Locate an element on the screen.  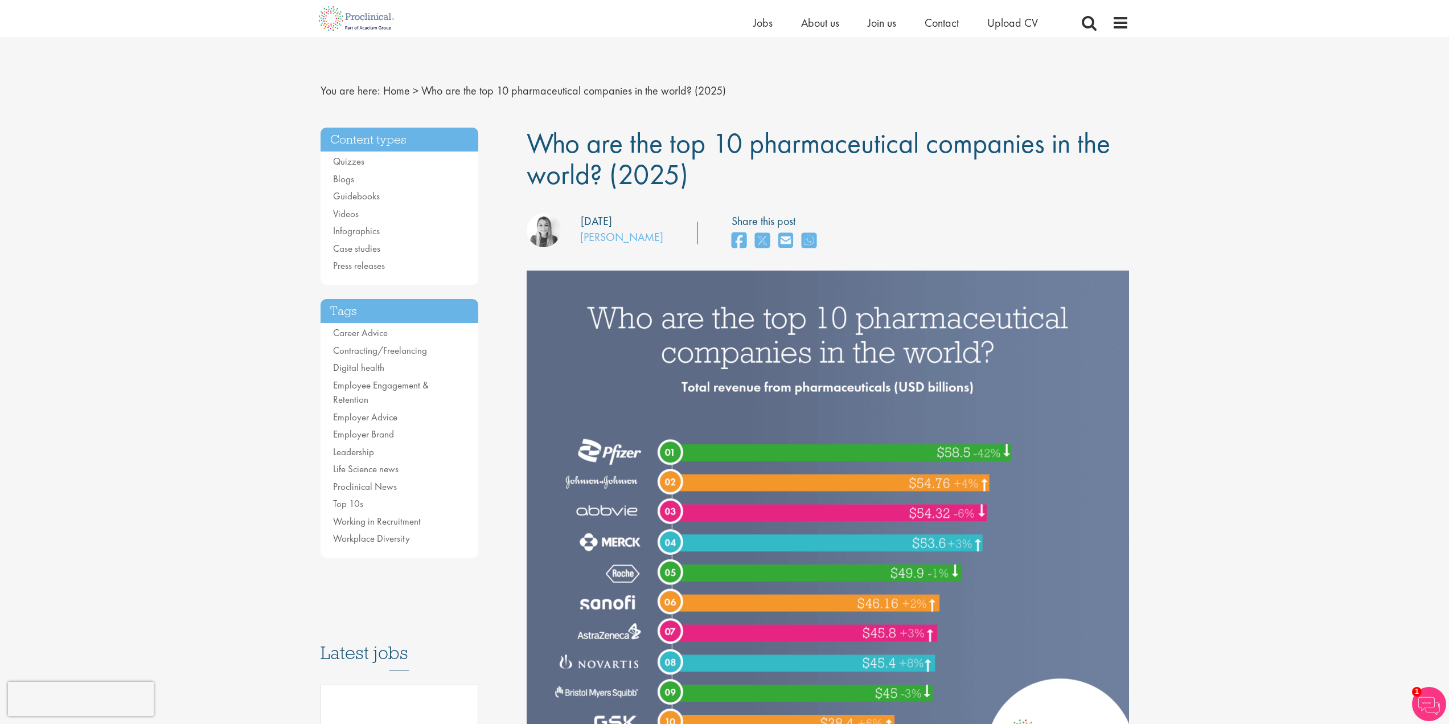
h3: Content types is located at coordinates (400, 140).